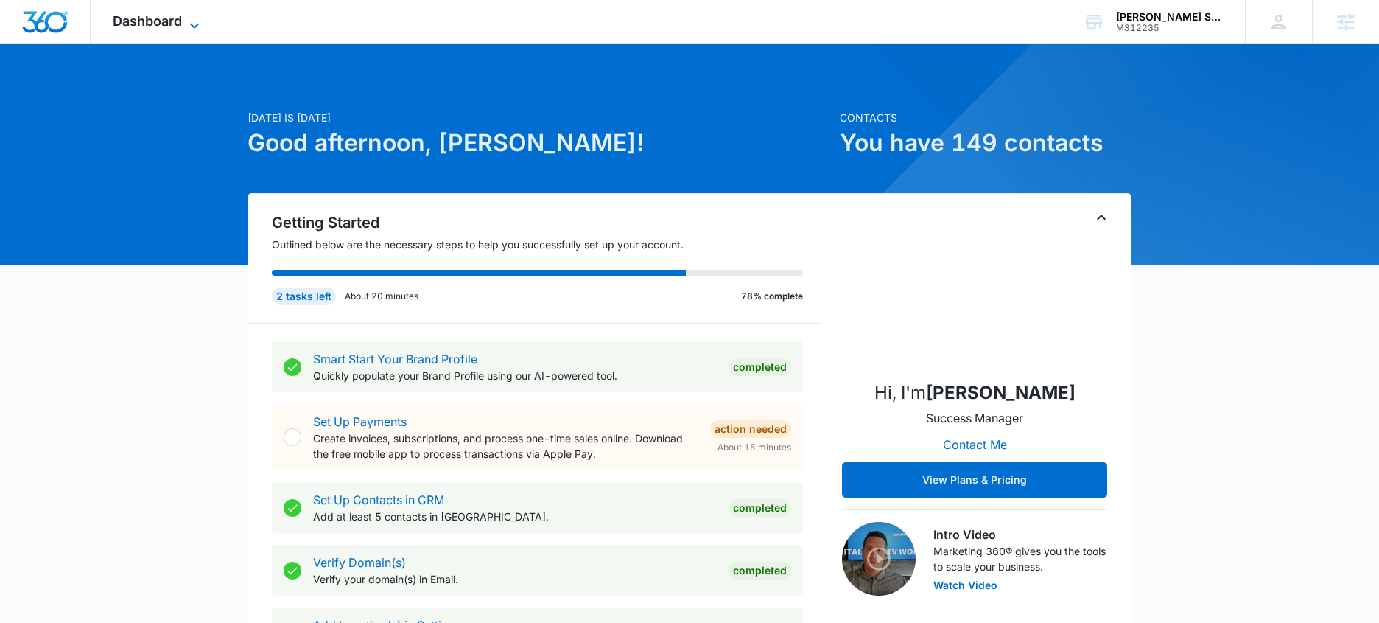  Describe the element at coordinates (975, 480) in the screenshot. I see `button: View Plans & Pricing` at that location.